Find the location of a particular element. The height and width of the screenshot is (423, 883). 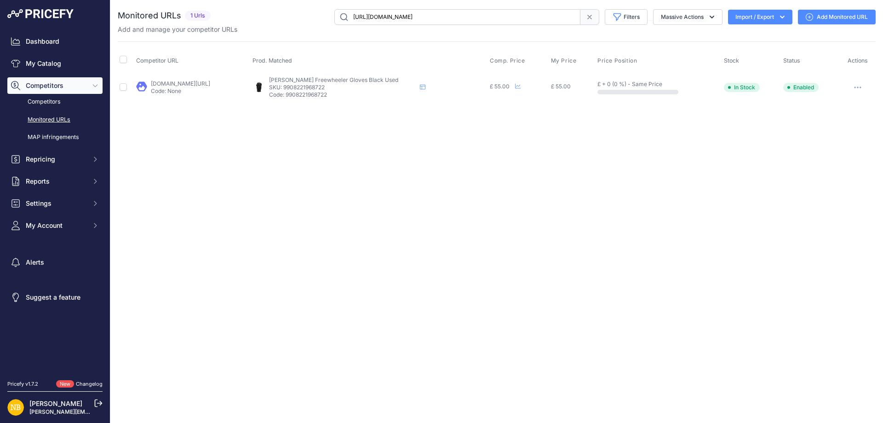

button: Reports is located at coordinates (55, 181).